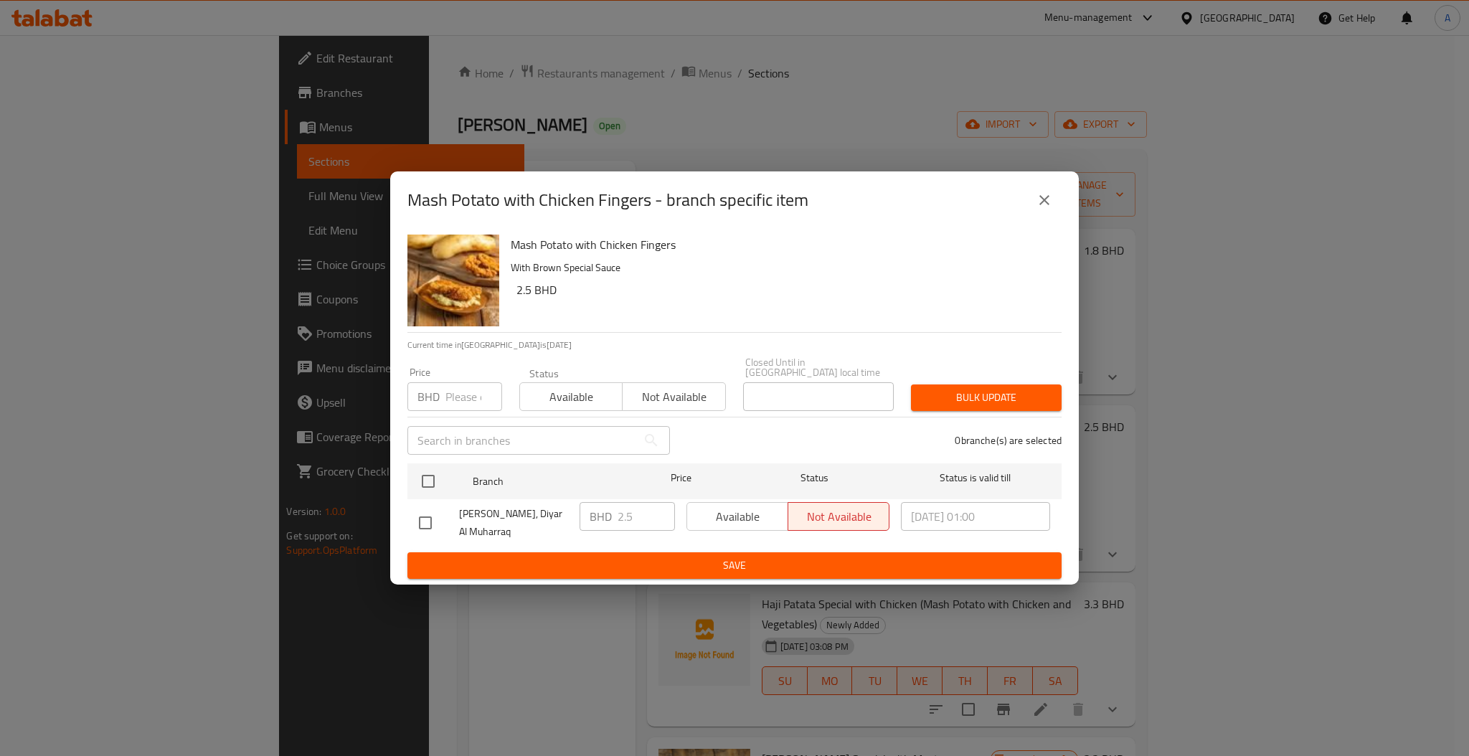 The width and height of the screenshot is (1469, 756). What do you see at coordinates (522, 440) in the screenshot?
I see `input: Search in branches` at bounding box center [522, 440].